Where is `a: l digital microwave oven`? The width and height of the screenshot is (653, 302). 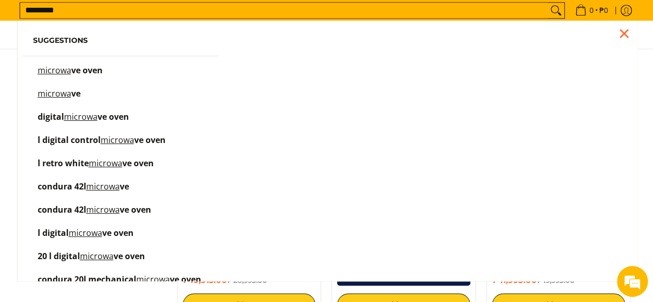 a: l digital microwave oven is located at coordinates (121, 238).